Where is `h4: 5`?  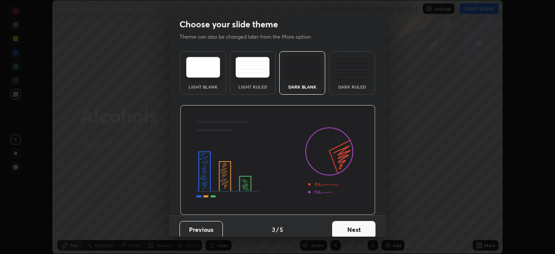
h4: 5 is located at coordinates (282, 229).